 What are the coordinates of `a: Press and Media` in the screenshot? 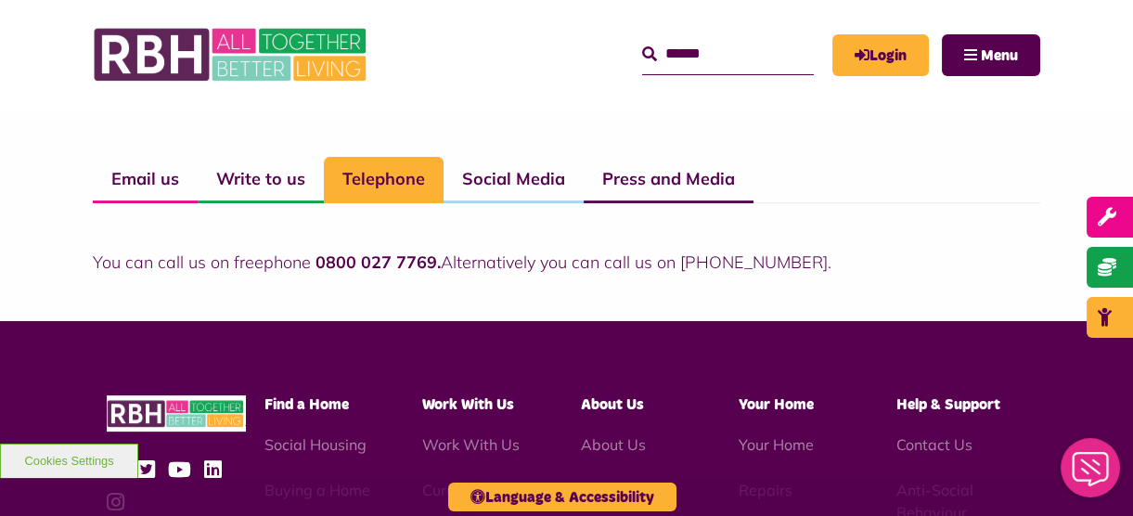 It's located at (668, 180).